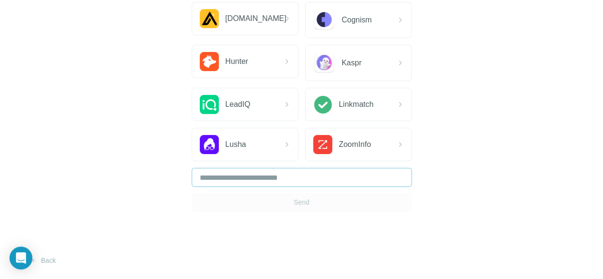 The height and width of the screenshot is (279, 603). I want to click on img: Kaspr Logo, so click(324, 63).